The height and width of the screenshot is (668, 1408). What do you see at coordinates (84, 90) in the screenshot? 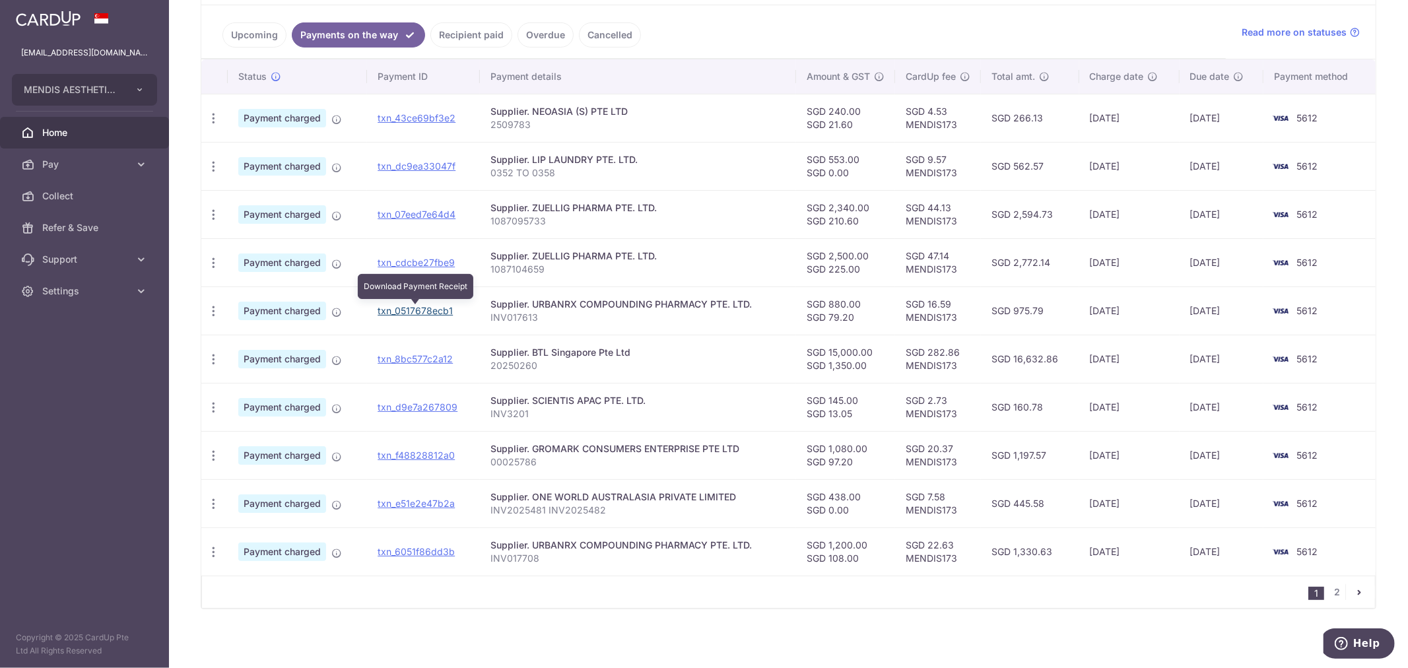
I see `button: MENDIS AESTHETICS PTE. LTD.` at bounding box center [84, 90].